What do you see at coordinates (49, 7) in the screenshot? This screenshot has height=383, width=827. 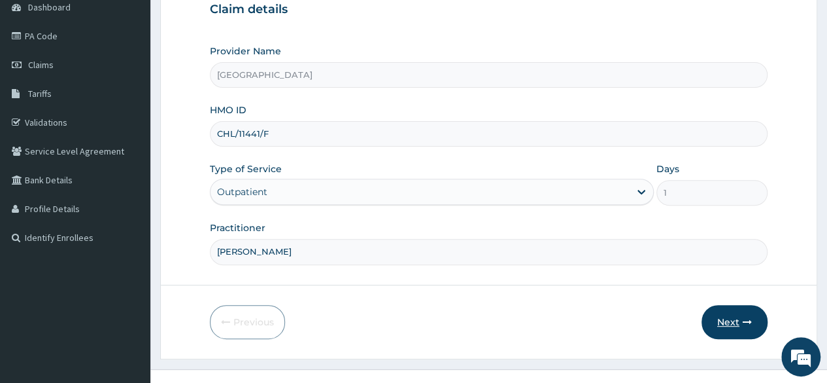 I see `span: Dashboard` at bounding box center [49, 7].